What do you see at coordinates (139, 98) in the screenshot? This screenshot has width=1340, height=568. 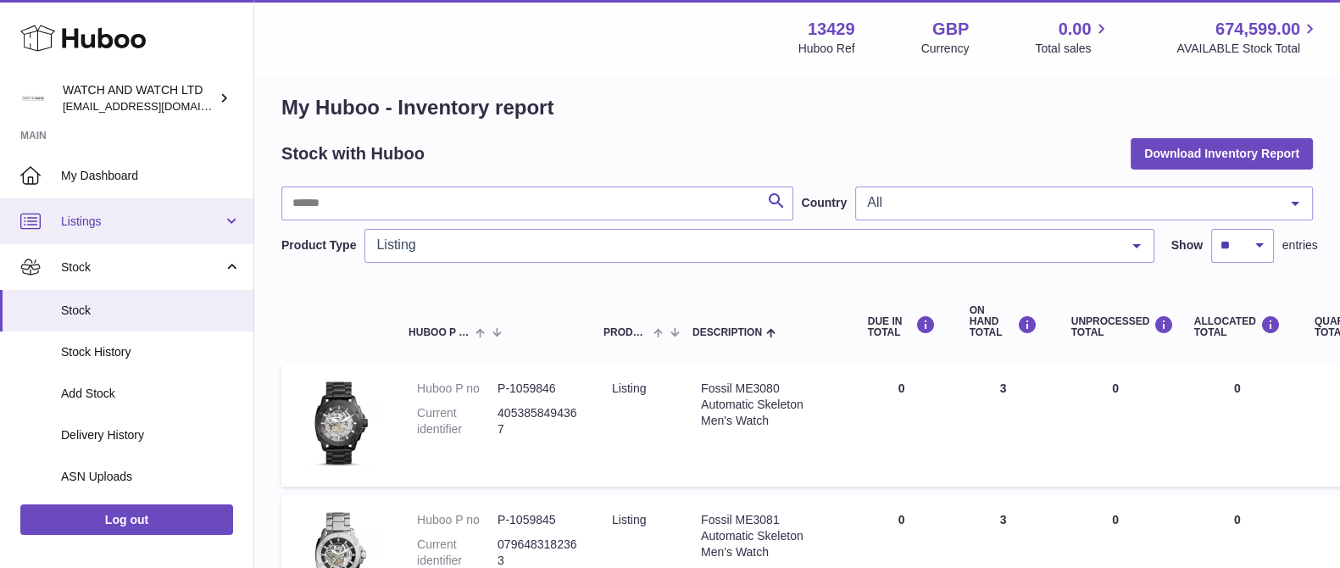 I see `div: WATCH AND WATCH LTD` at bounding box center [139, 98].